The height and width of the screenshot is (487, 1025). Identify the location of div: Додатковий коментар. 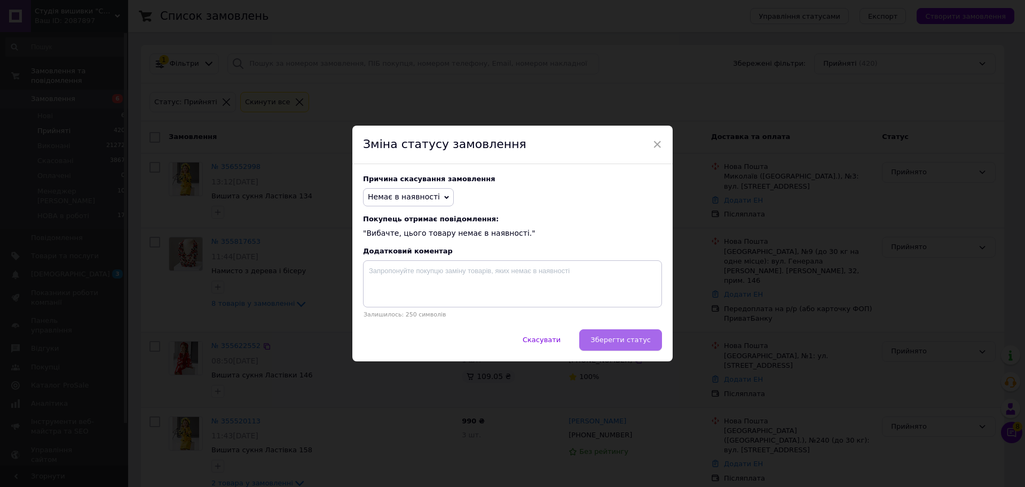
(513, 250).